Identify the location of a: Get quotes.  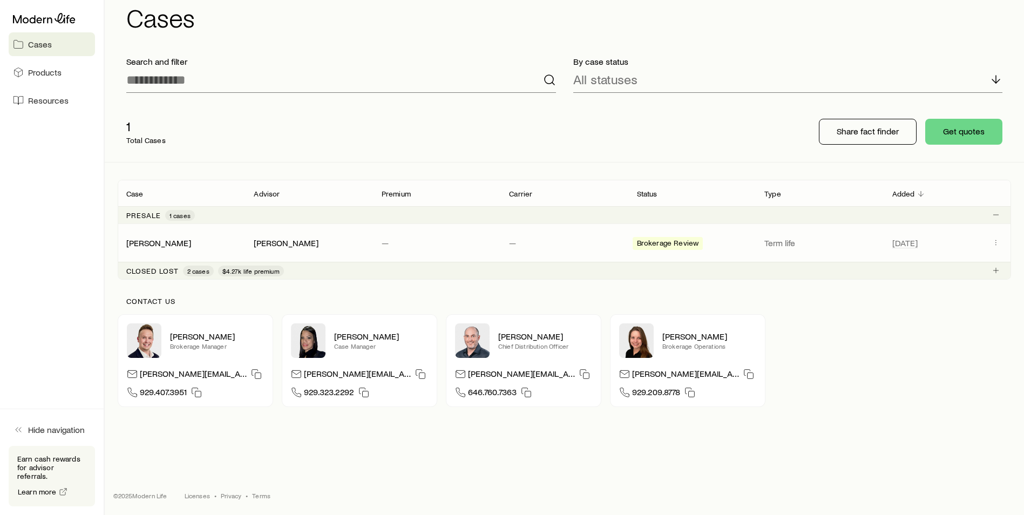
(963, 132).